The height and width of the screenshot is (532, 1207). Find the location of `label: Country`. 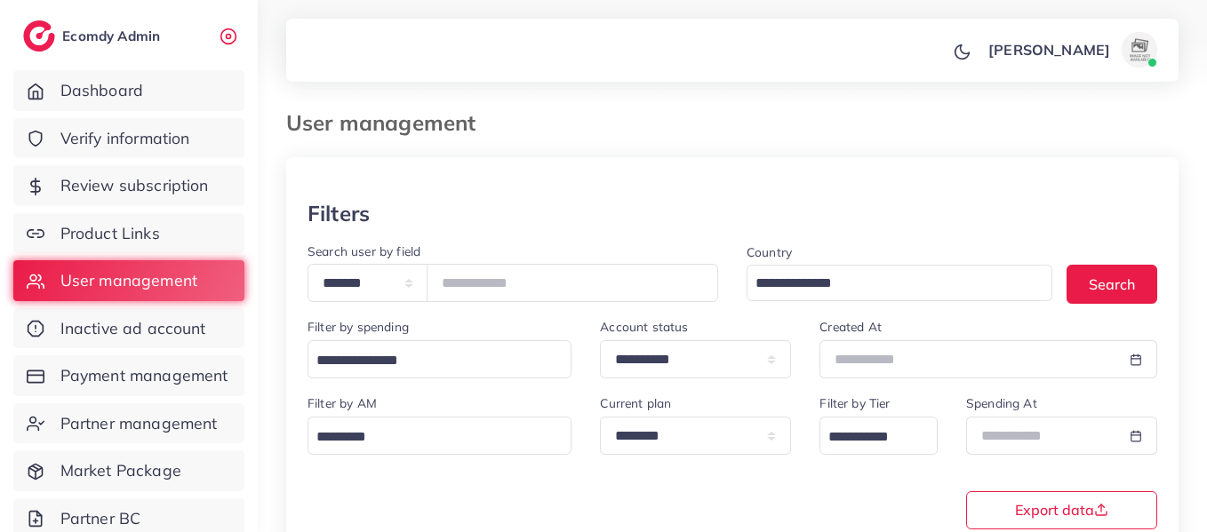

label: Country is located at coordinates (769, 252).